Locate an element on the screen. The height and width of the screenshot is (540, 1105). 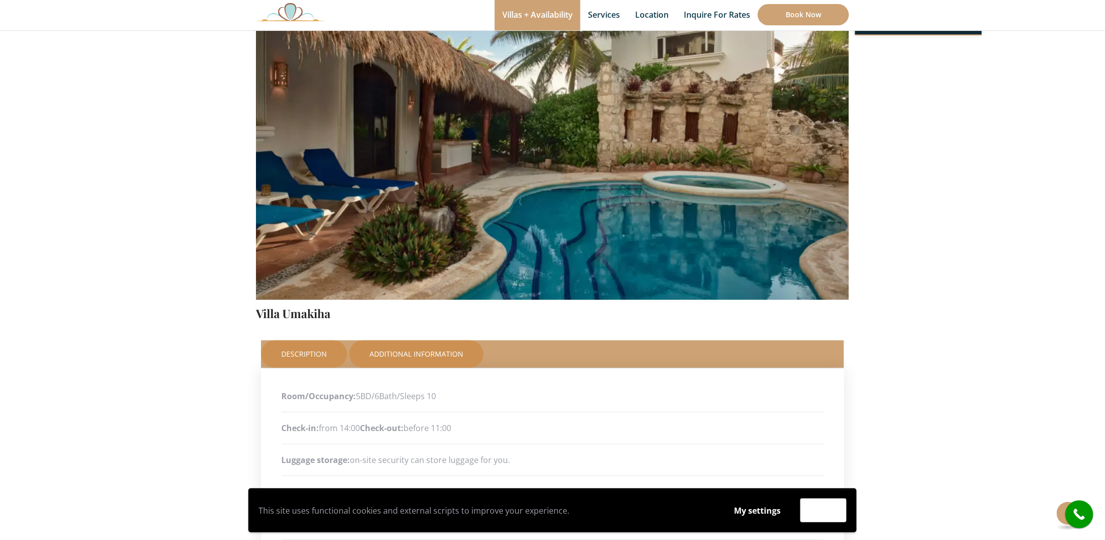
button: My settings is located at coordinates (757, 511).